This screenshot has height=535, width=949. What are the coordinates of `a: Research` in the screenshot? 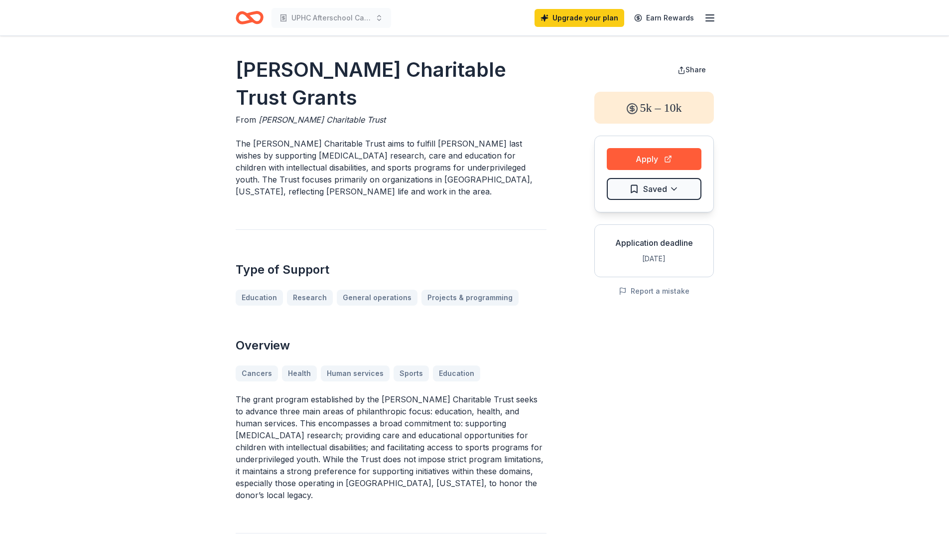 It's located at (310, 297).